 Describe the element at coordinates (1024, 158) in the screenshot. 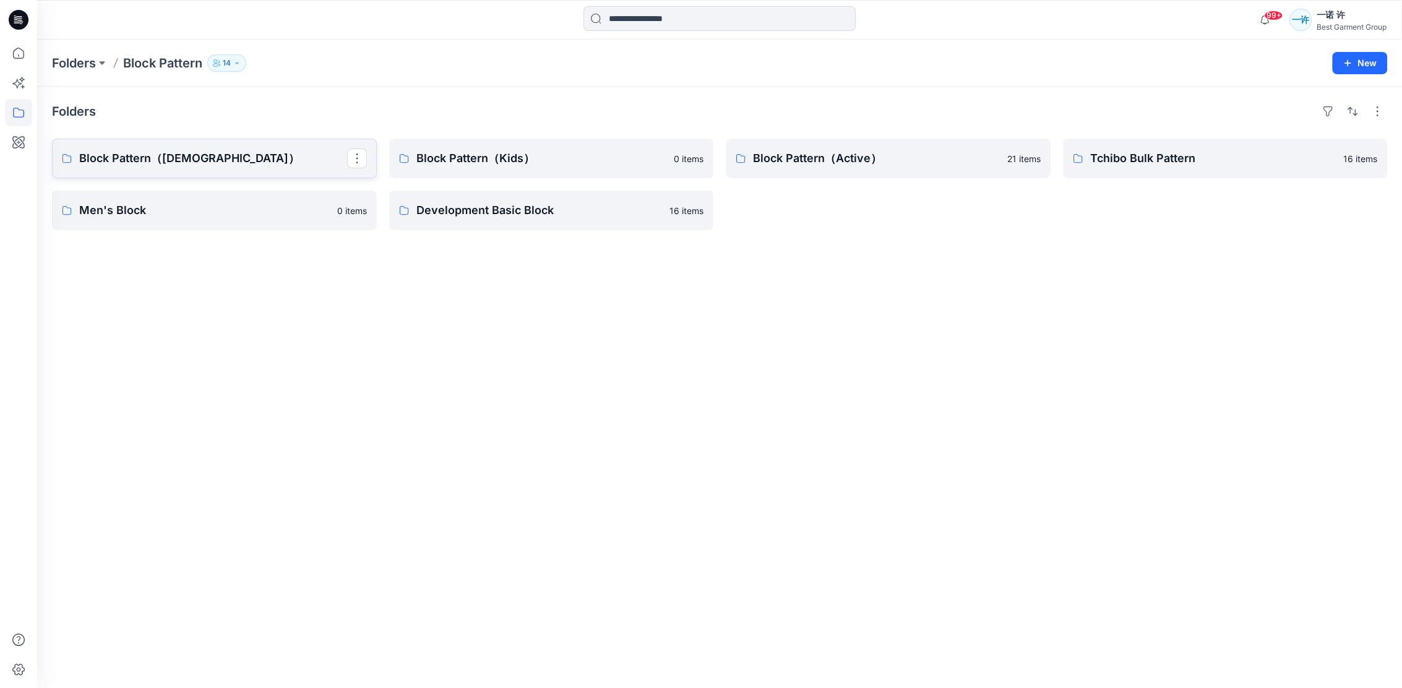

I see `p: 21 items` at that location.